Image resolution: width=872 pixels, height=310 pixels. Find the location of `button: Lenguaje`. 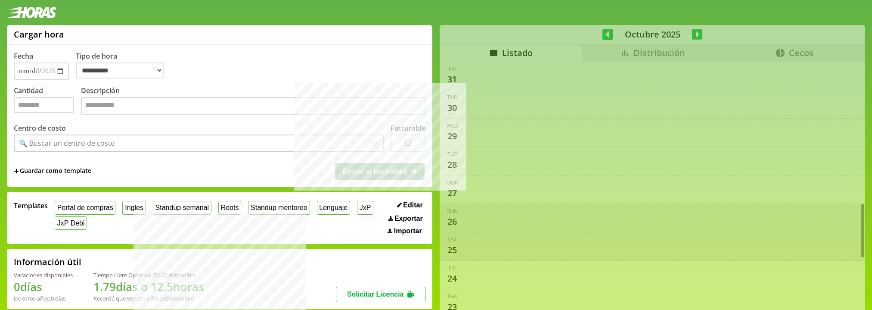

button: Lenguaje is located at coordinates (333, 207).